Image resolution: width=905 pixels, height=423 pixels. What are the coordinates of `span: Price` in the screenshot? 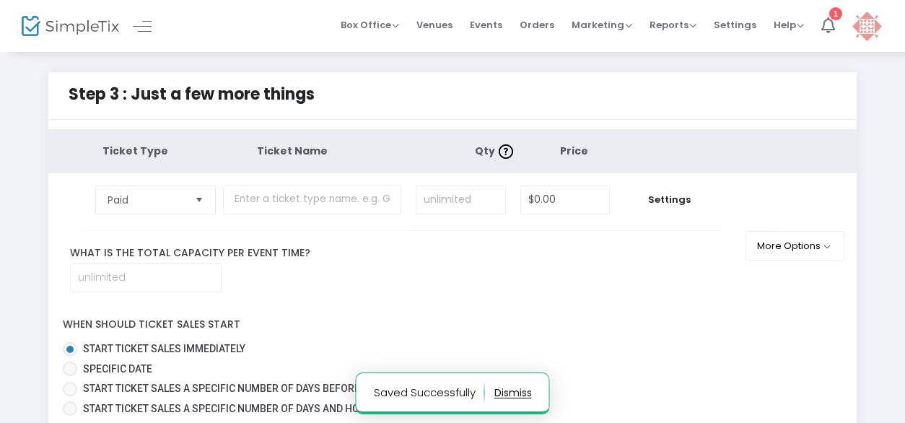 It's located at (574, 151).